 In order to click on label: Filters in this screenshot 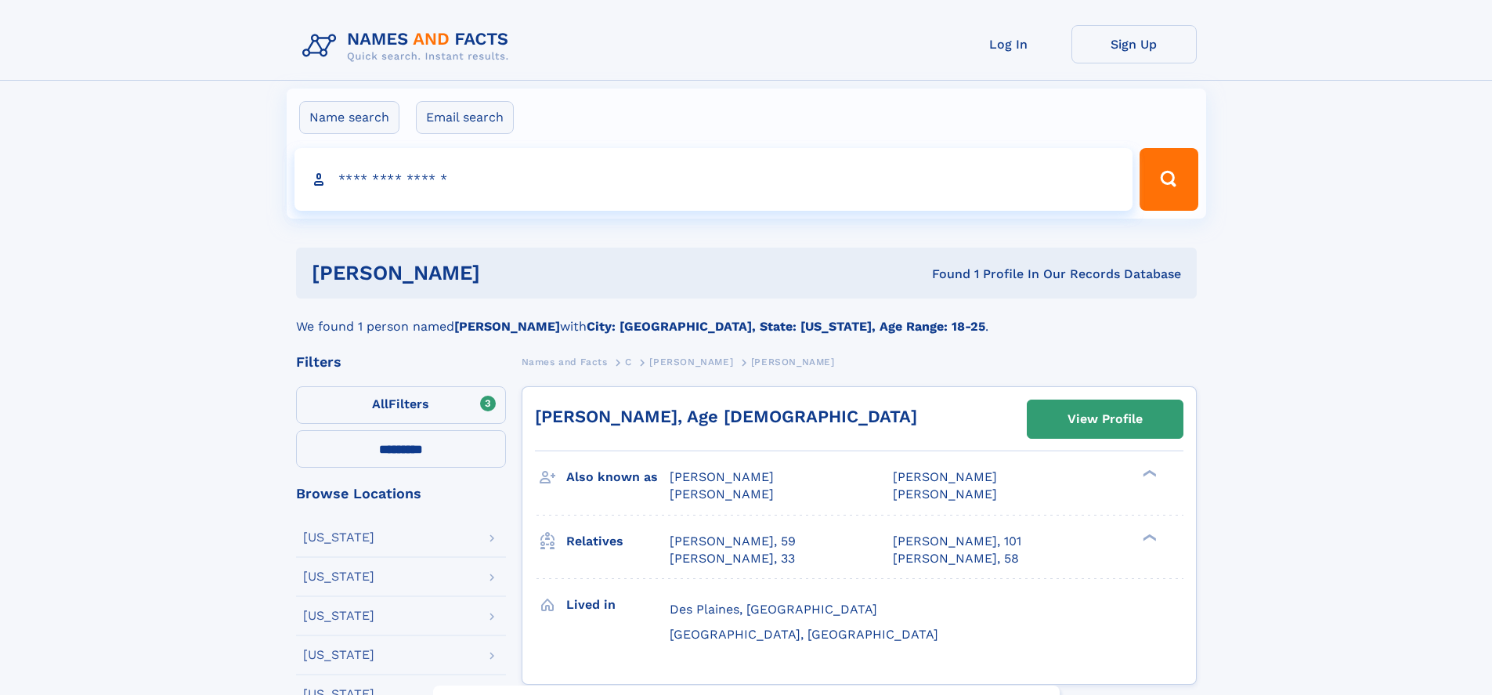, I will do `click(401, 405)`.